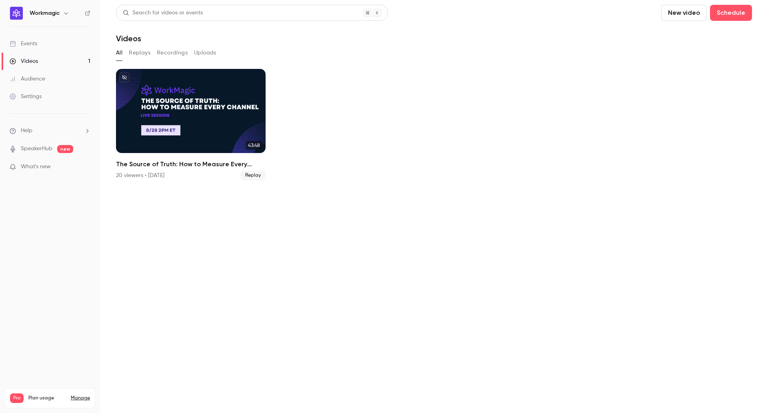 This screenshot has height=413, width=768. What do you see at coordinates (23, 44) in the screenshot?
I see `div: Events` at bounding box center [23, 44].